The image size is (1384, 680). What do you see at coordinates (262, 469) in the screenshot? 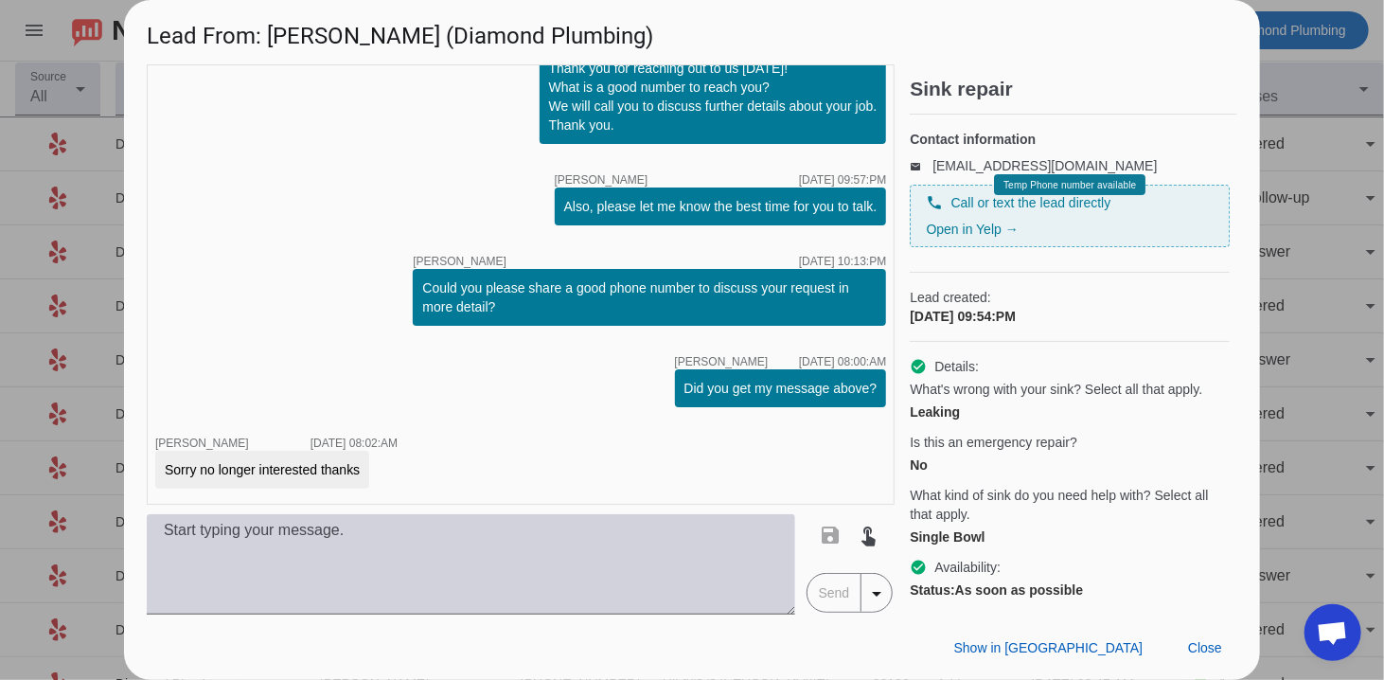
I see `div: Sorry no longer interested thanks` at bounding box center [262, 469].